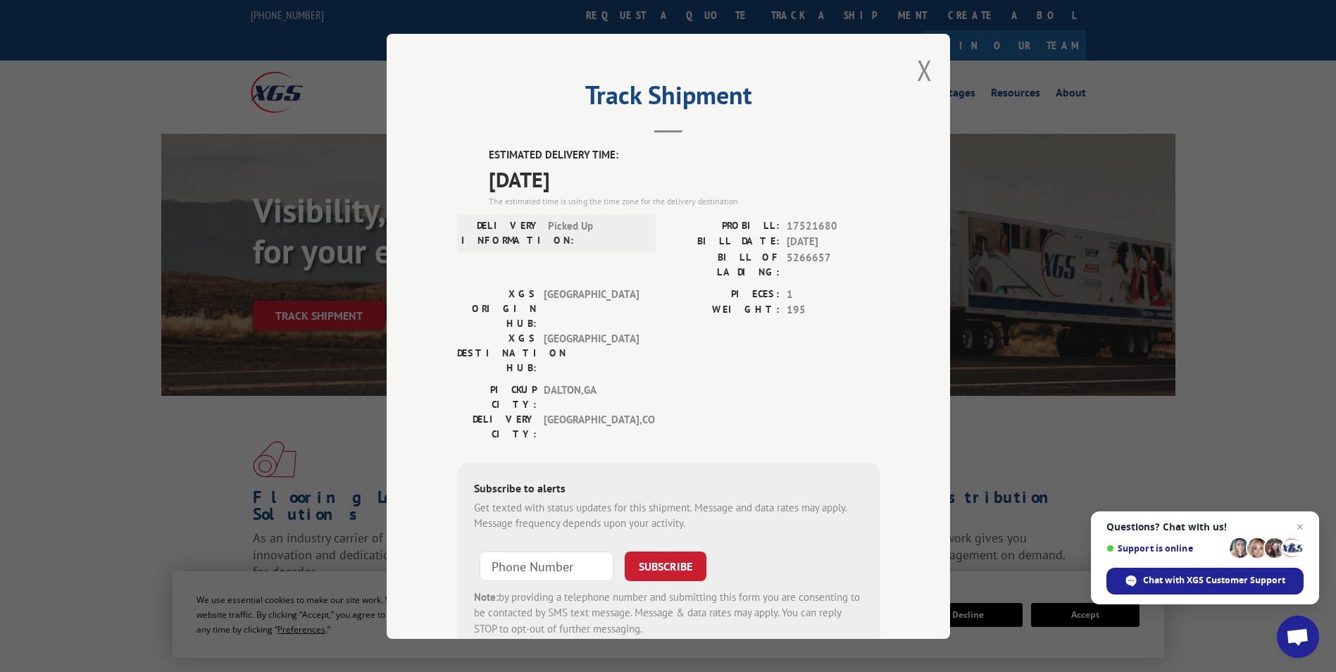 This screenshot has height=672, width=1336. I want to click on label: XGS DESTINATION HUB:, so click(497, 352).